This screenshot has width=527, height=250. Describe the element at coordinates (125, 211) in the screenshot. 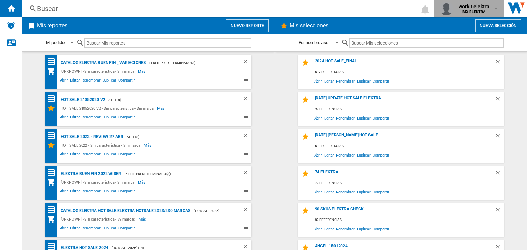

I see `div: CATALOG ELEKTRA HOT SALE:Elektra hotsale 2023/230 marcas` at that location.